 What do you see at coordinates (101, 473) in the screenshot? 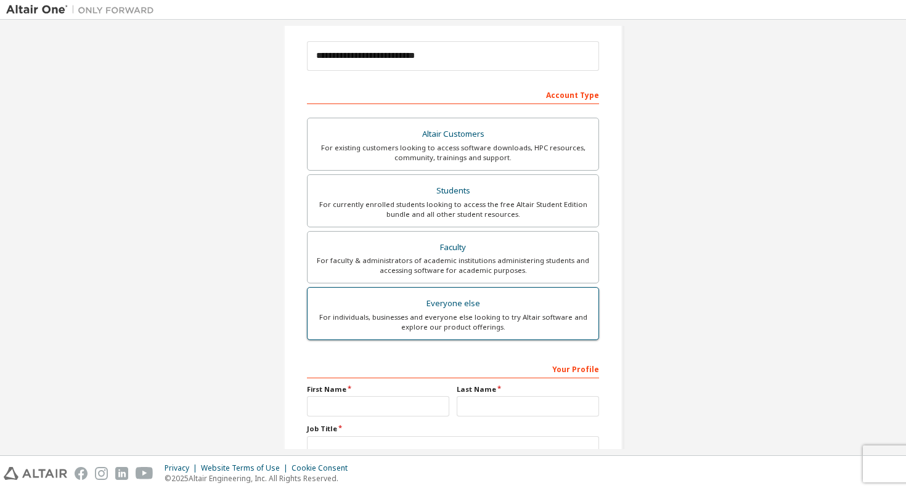
I see `img: instagram.svg` at bounding box center [101, 473].